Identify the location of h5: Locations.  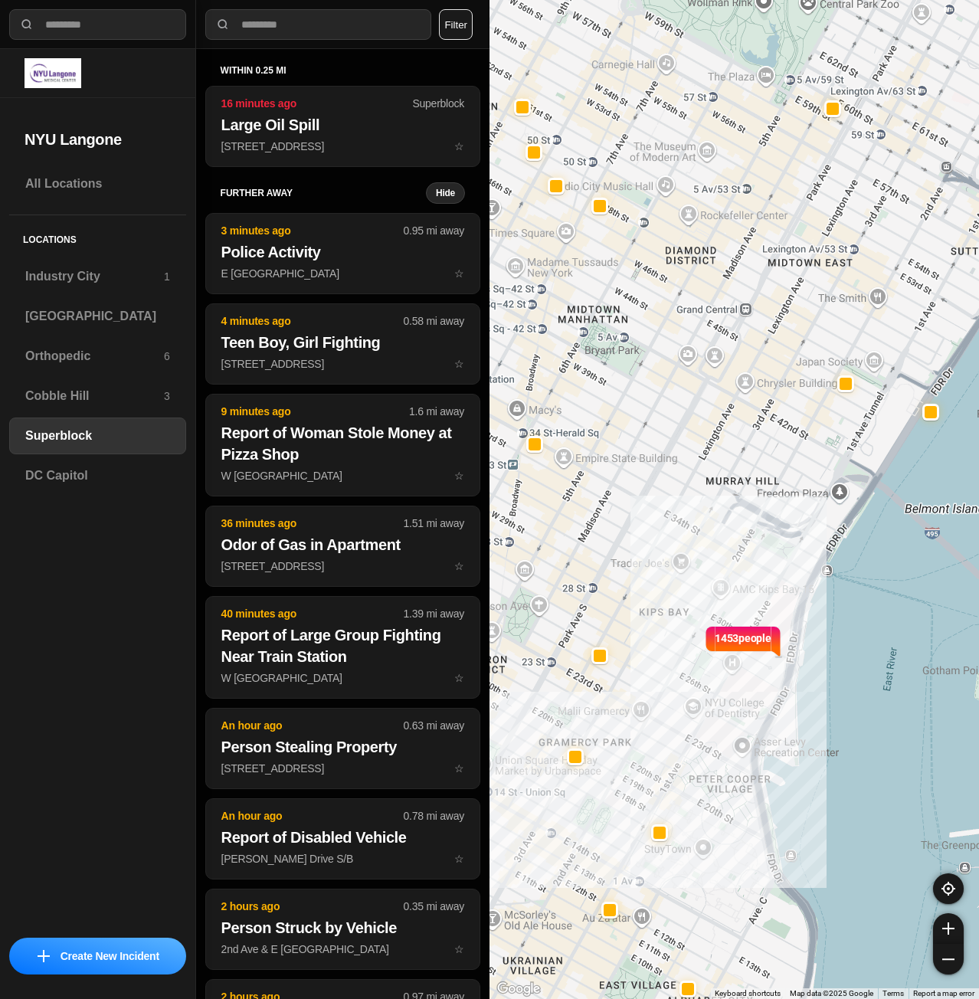
(97, 237).